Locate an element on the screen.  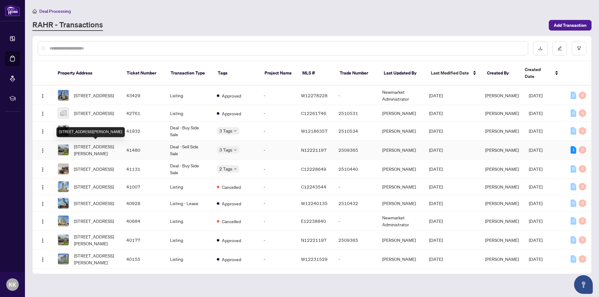
th: Tags is located at coordinates (236, 73).